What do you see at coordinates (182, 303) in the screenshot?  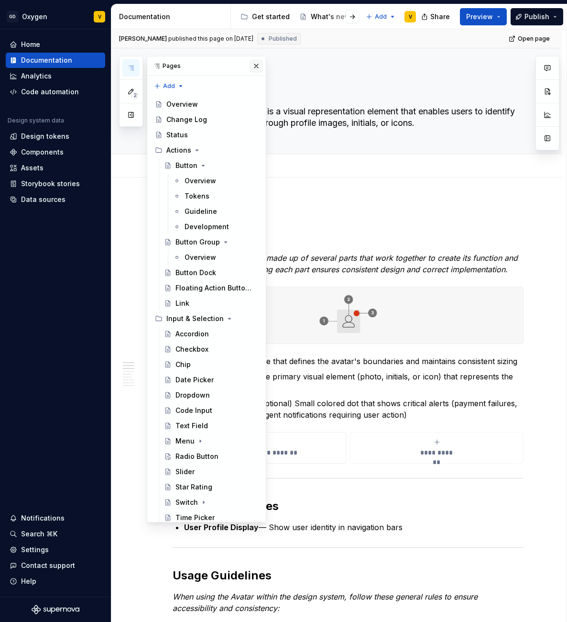 I see `div: Link` at bounding box center [182, 303].